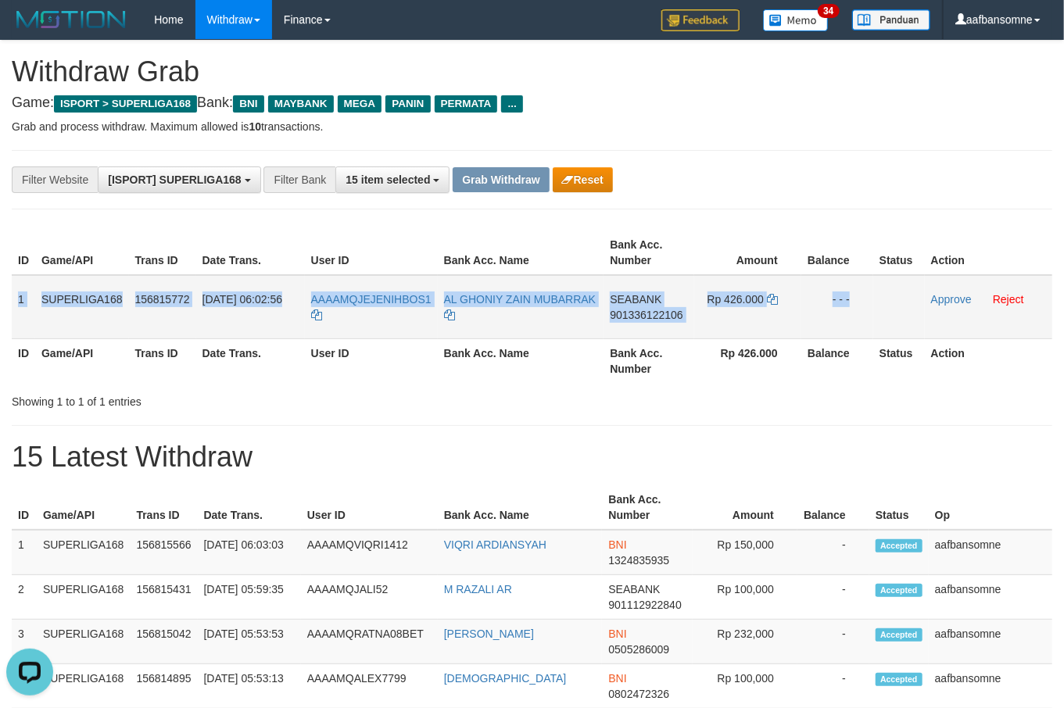 The height and width of the screenshot is (708, 1064). What do you see at coordinates (163, 553) in the screenshot?
I see `td: 156815566` at bounding box center [163, 553].